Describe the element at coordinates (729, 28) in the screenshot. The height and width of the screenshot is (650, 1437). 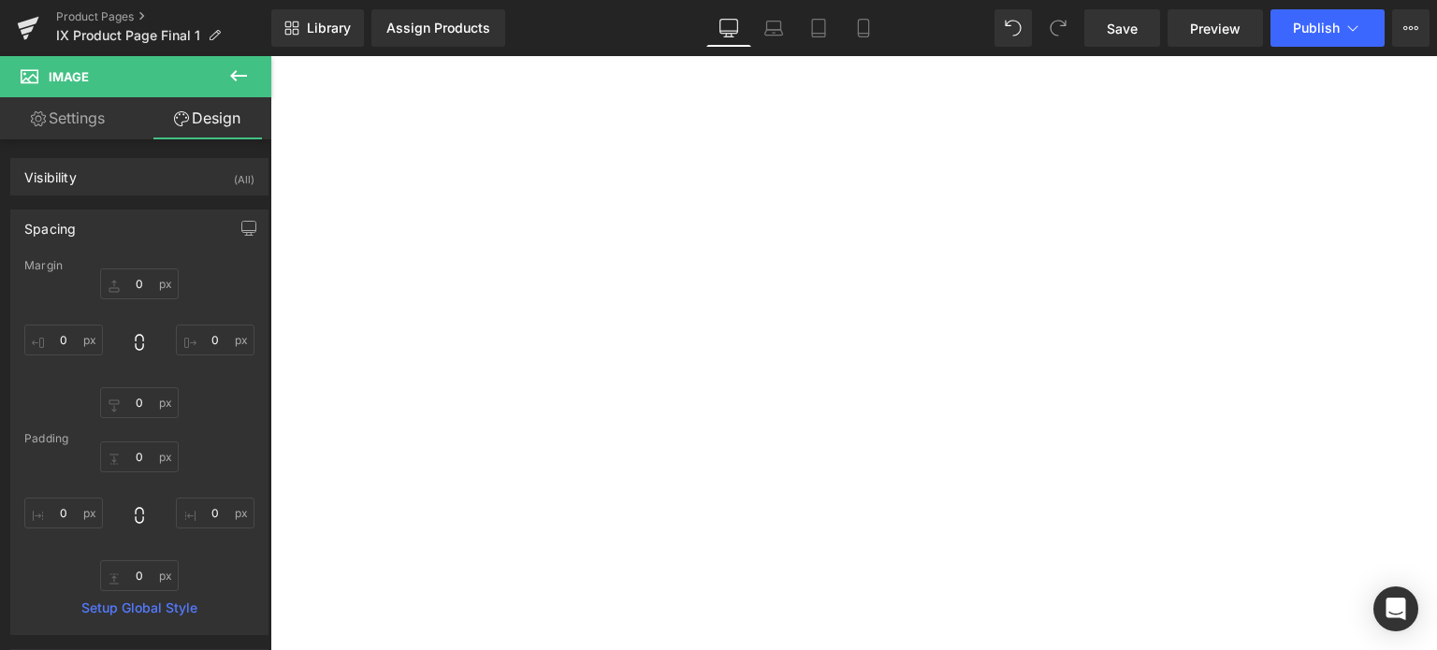
I see `a: Desktop` at that location.